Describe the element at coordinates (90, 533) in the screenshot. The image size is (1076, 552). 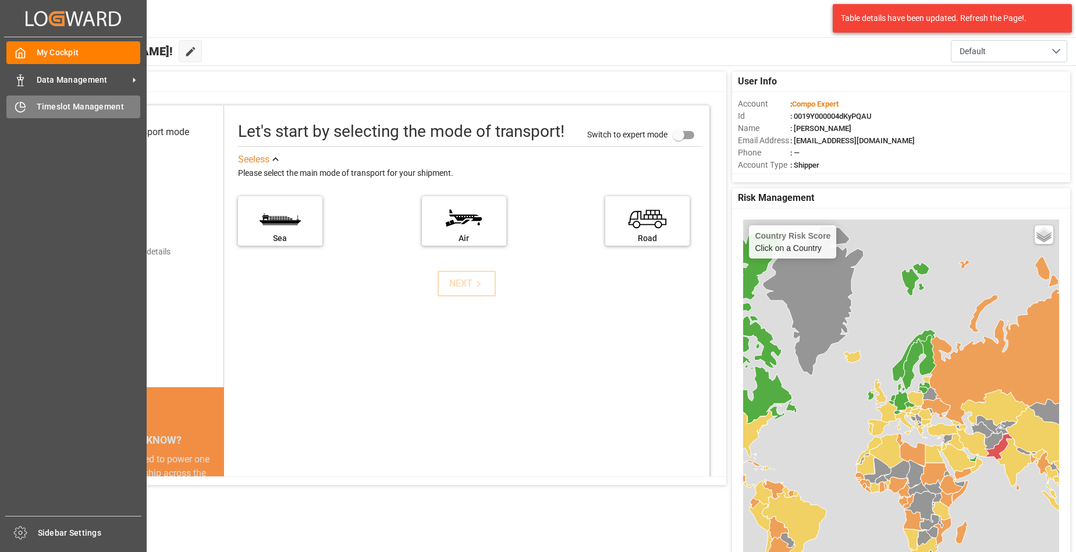
I see `span: Sidebar Settings` at that location.